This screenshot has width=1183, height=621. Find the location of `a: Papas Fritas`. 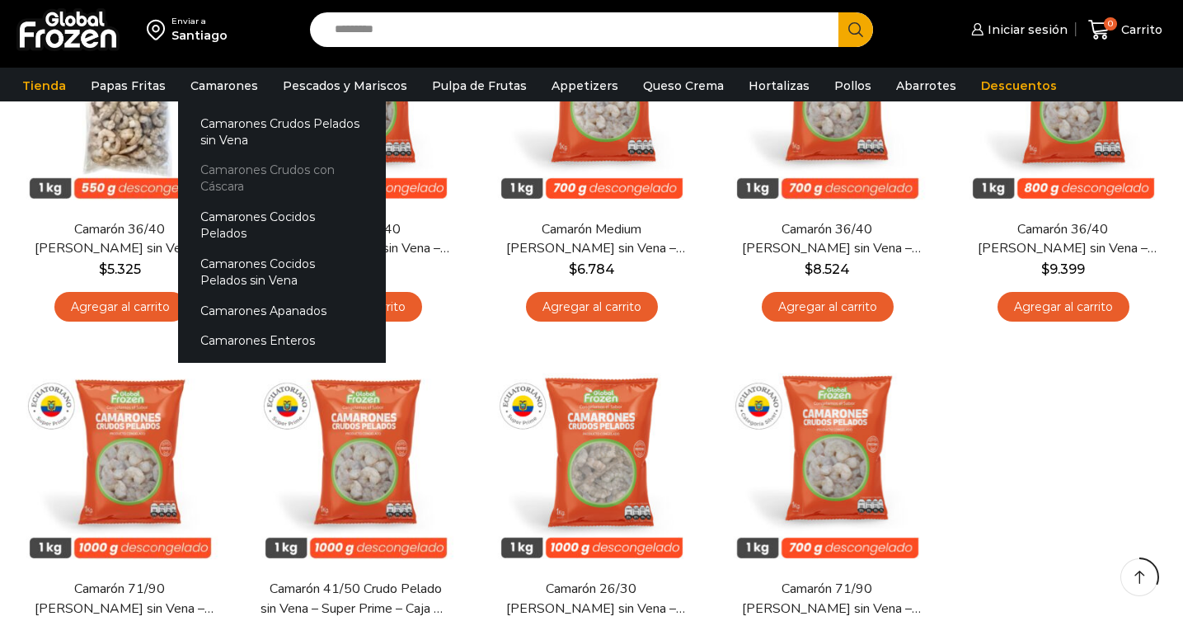

a: Papas Fritas is located at coordinates (128, 86).